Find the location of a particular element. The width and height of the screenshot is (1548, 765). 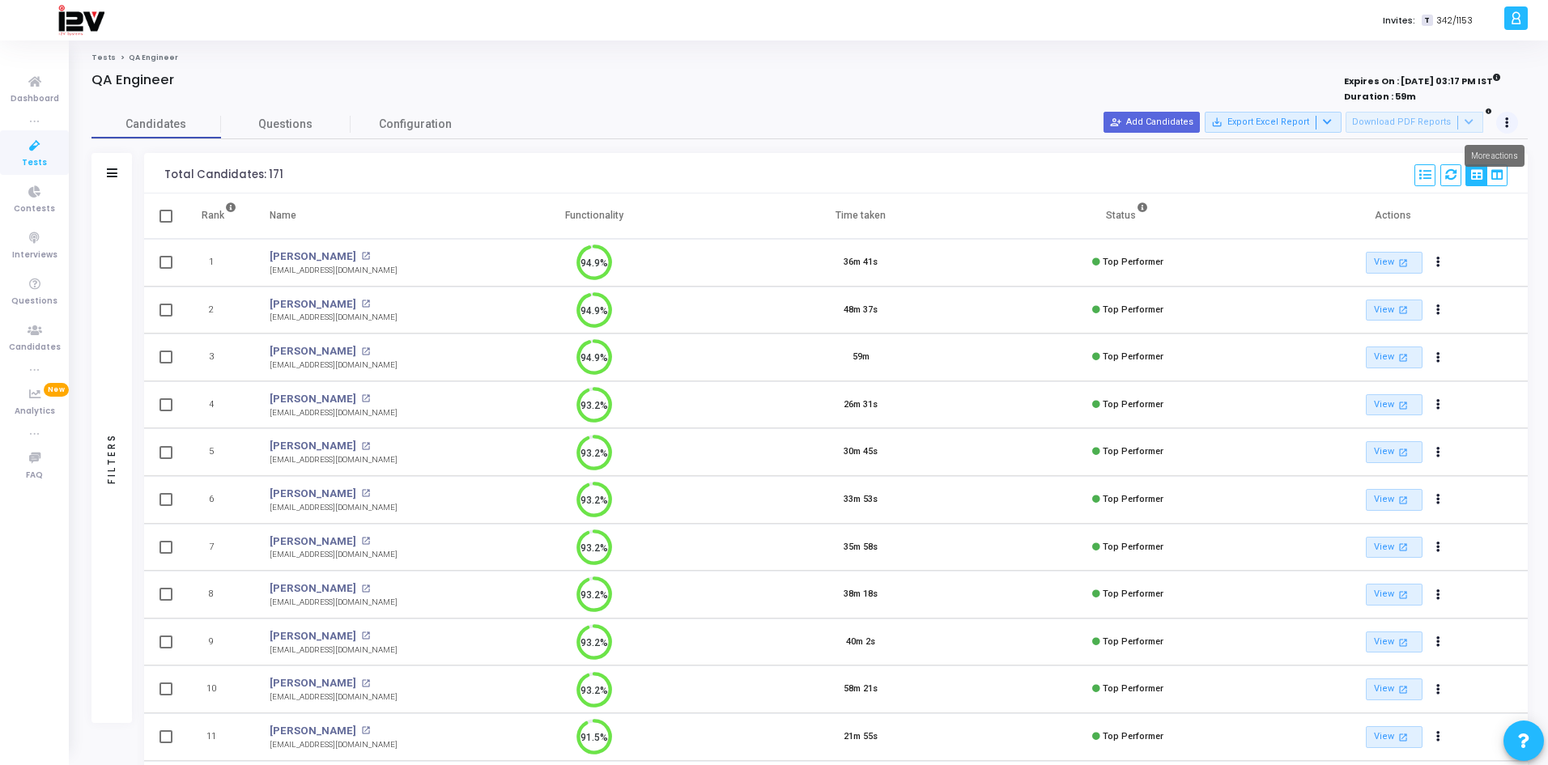

label: Invites: is located at coordinates (1399, 20).